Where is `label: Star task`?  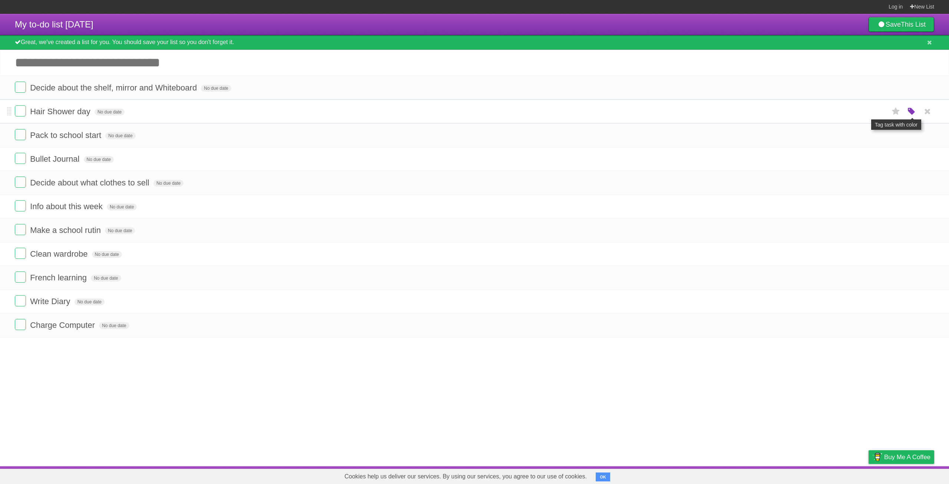
label: Star task is located at coordinates (896, 111).